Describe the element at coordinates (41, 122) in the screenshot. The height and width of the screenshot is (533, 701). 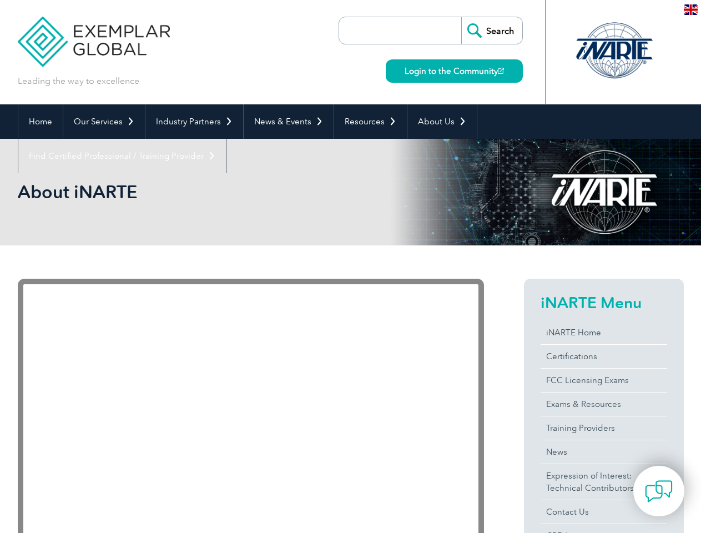
I see `a: Home` at that location.